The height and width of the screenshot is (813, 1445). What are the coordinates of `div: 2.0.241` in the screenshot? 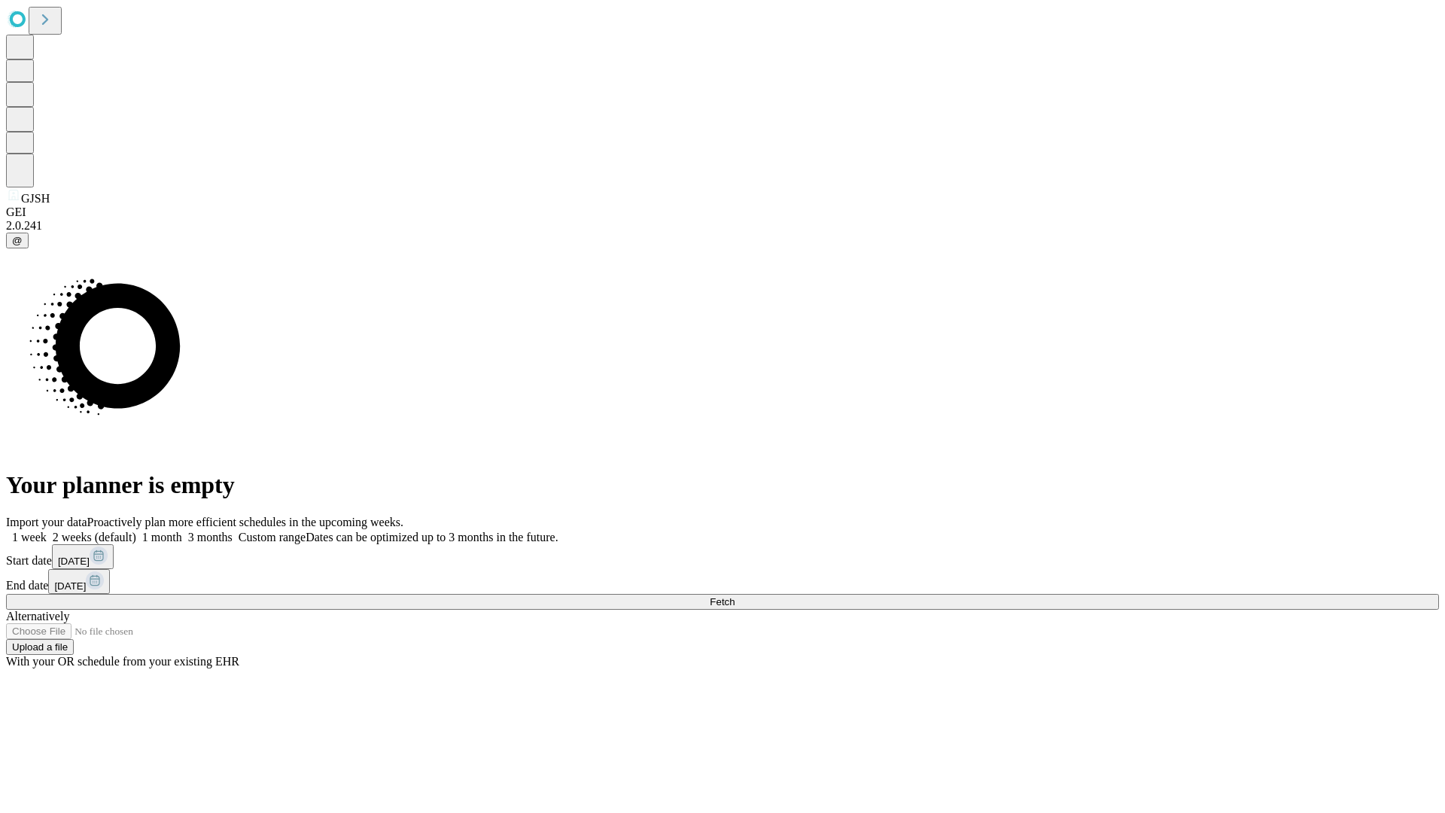 It's located at (723, 226).